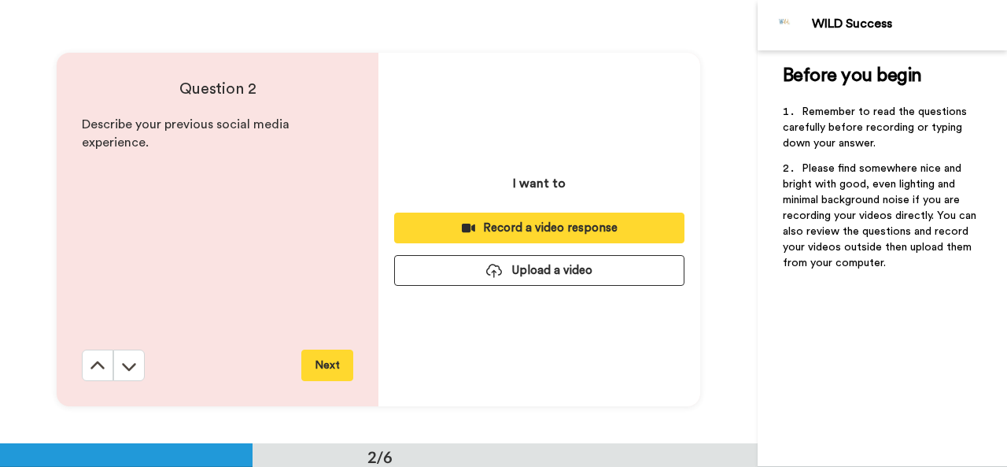 The image size is (1007, 467). Describe the element at coordinates (327, 365) in the screenshot. I see `button: Next` at that location.